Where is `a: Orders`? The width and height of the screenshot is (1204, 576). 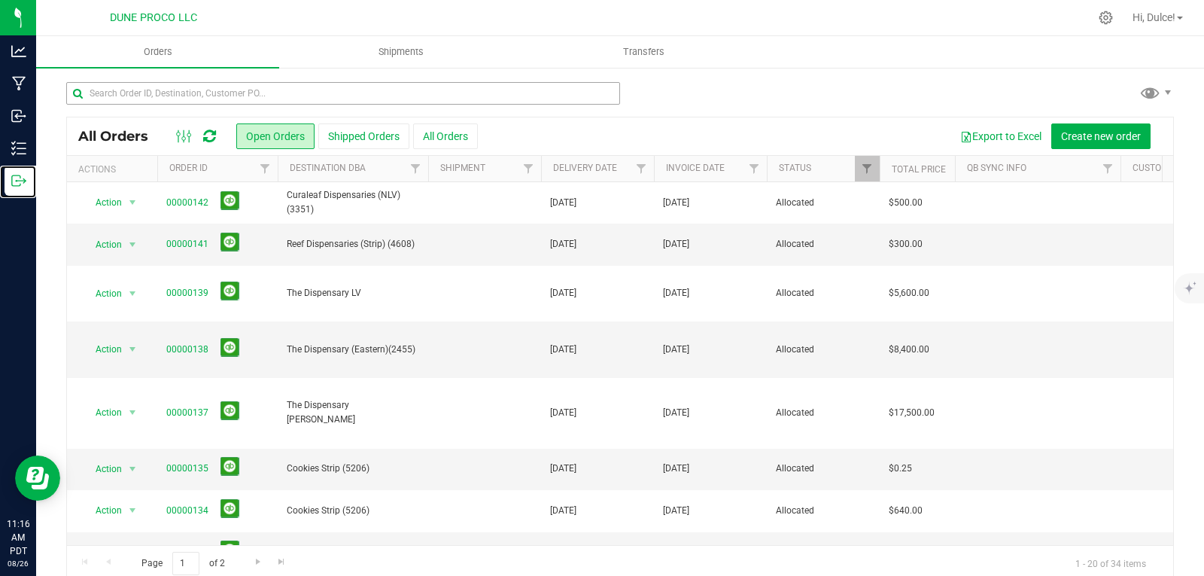
a: Orders is located at coordinates (157, 52).